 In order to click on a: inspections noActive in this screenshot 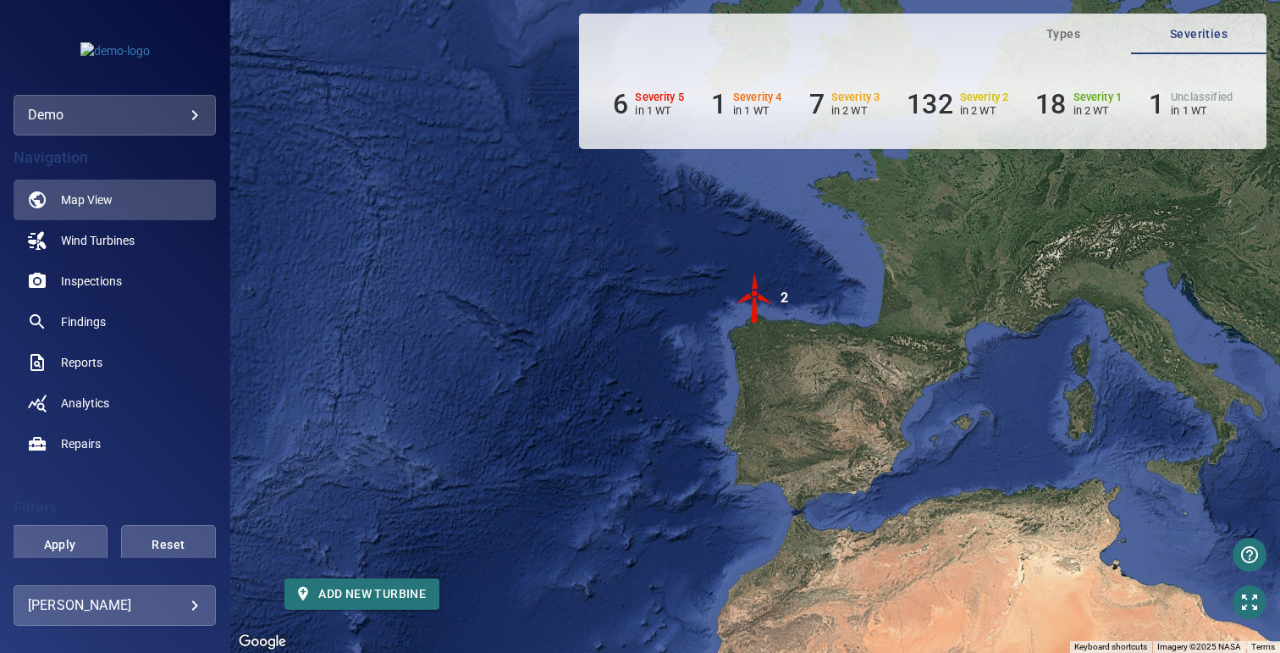, I will do `click(114, 281)`.